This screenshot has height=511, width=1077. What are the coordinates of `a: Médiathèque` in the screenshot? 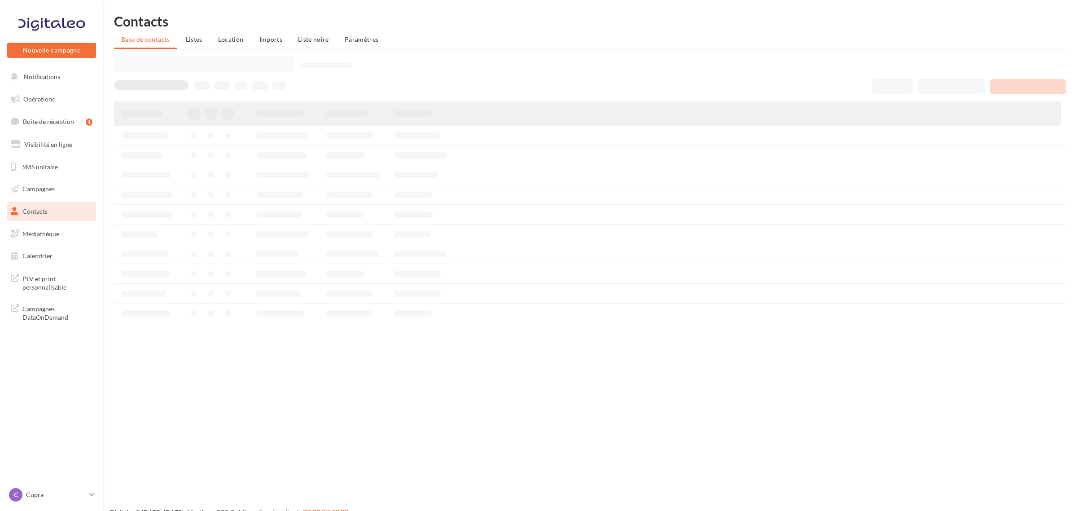 It's located at (52, 234).